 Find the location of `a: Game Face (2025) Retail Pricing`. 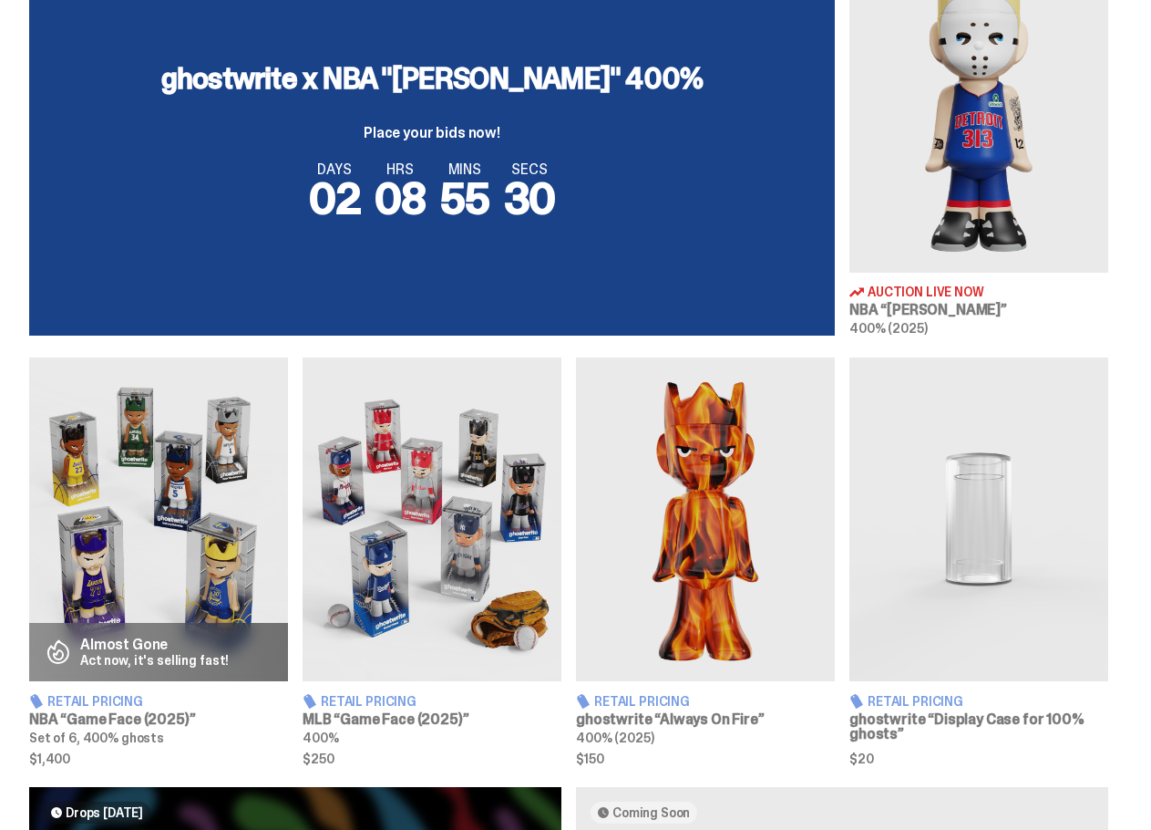

a: Game Face (2025) Retail Pricing is located at coordinates (432, 561).